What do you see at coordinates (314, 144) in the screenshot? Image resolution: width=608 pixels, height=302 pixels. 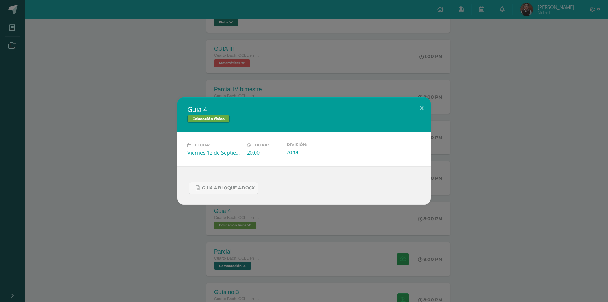 I see `label: División:` at bounding box center [314, 144].